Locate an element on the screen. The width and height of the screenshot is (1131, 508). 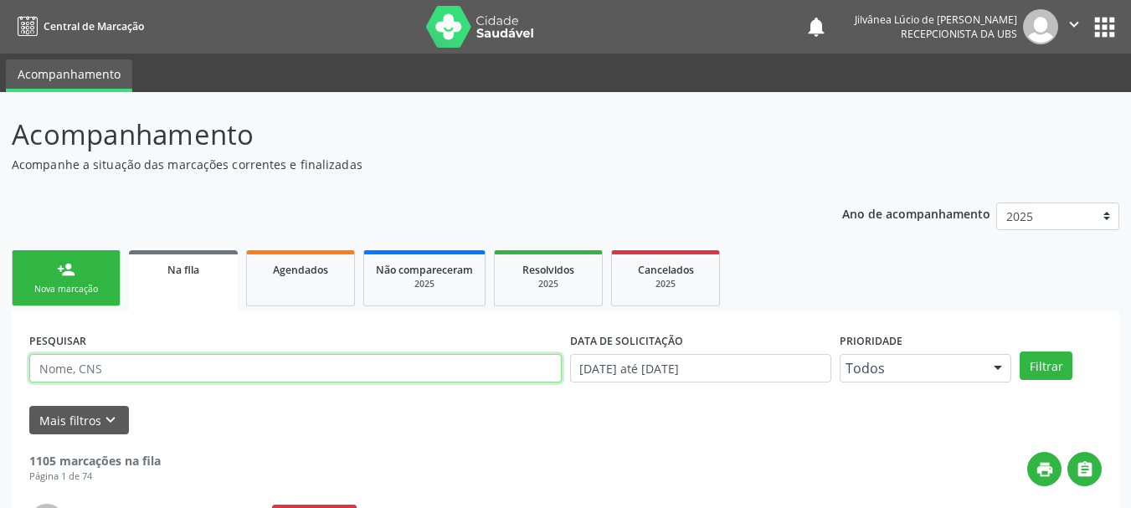
img: img is located at coordinates (1041, 27).